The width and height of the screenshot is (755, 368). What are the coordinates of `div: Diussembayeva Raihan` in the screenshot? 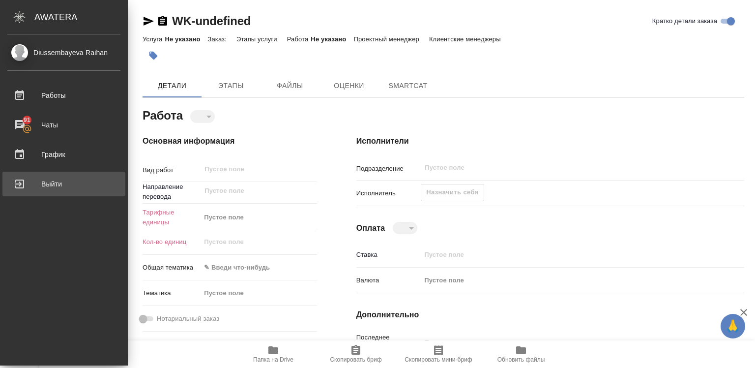 It's located at (64, 53).